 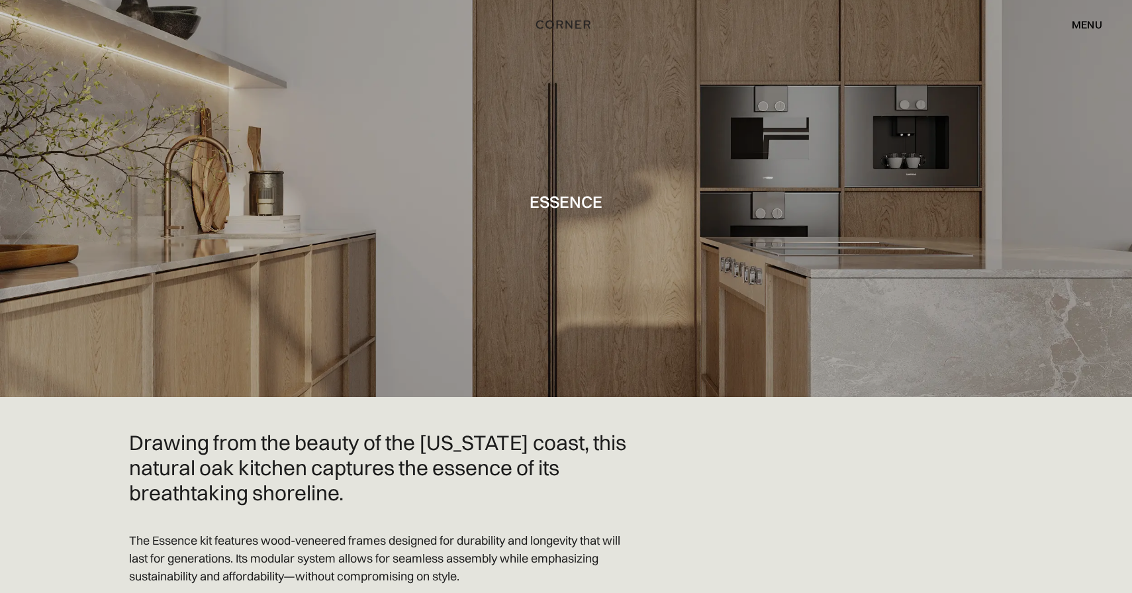 I want to click on a: home, so click(x=566, y=25).